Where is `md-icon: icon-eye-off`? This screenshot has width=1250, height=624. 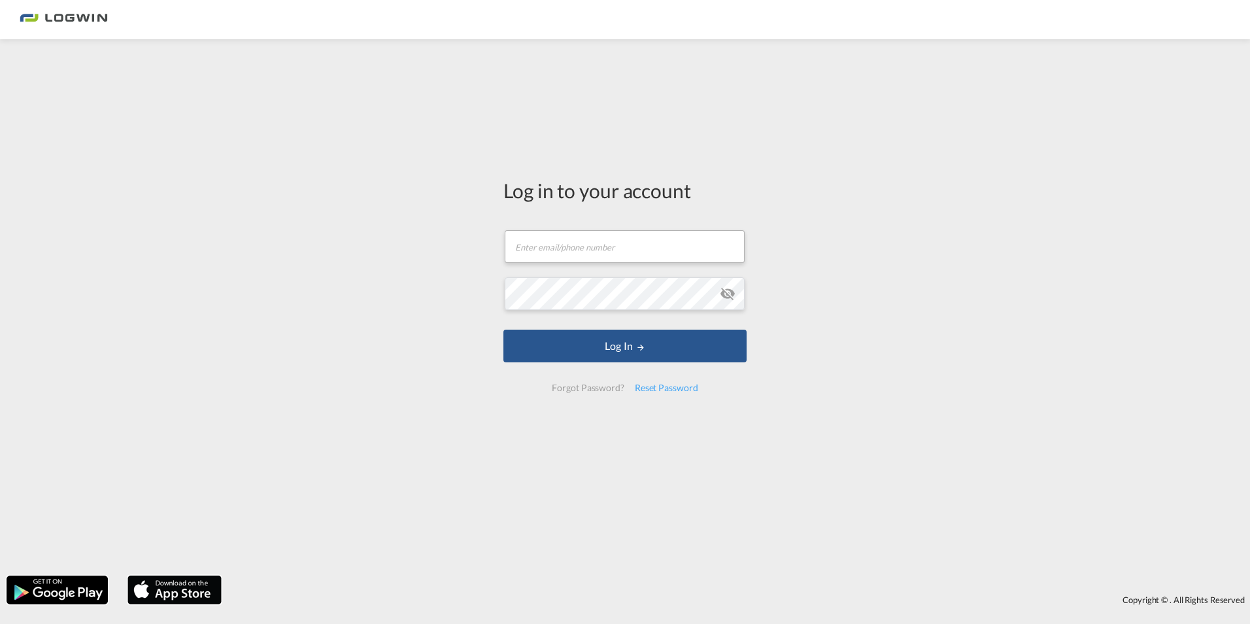
md-icon: icon-eye-off is located at coordinates (728, 294).